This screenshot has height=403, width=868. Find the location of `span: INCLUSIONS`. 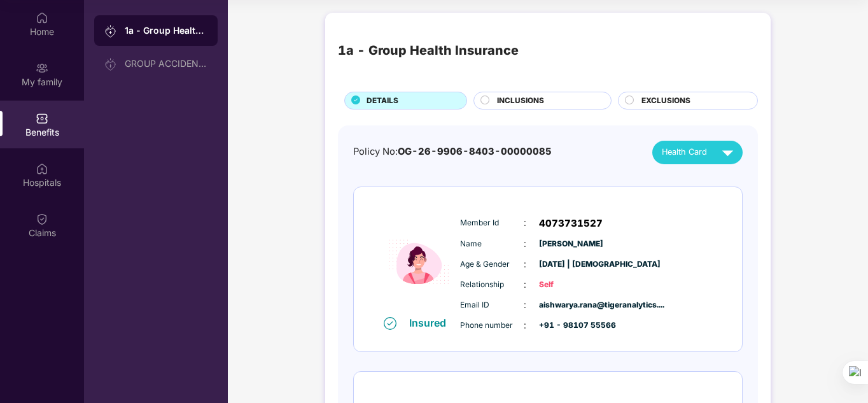

span: INCLUSIONS is located at coordinates (521, 101).